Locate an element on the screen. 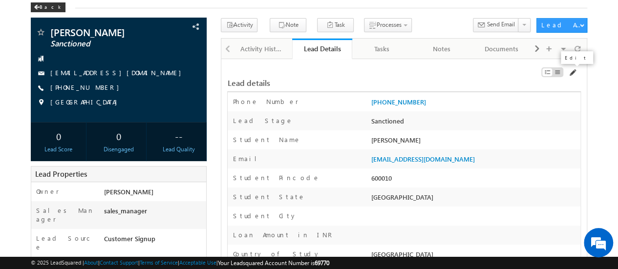  div: Lead Score is located at coordinates (58, 149).